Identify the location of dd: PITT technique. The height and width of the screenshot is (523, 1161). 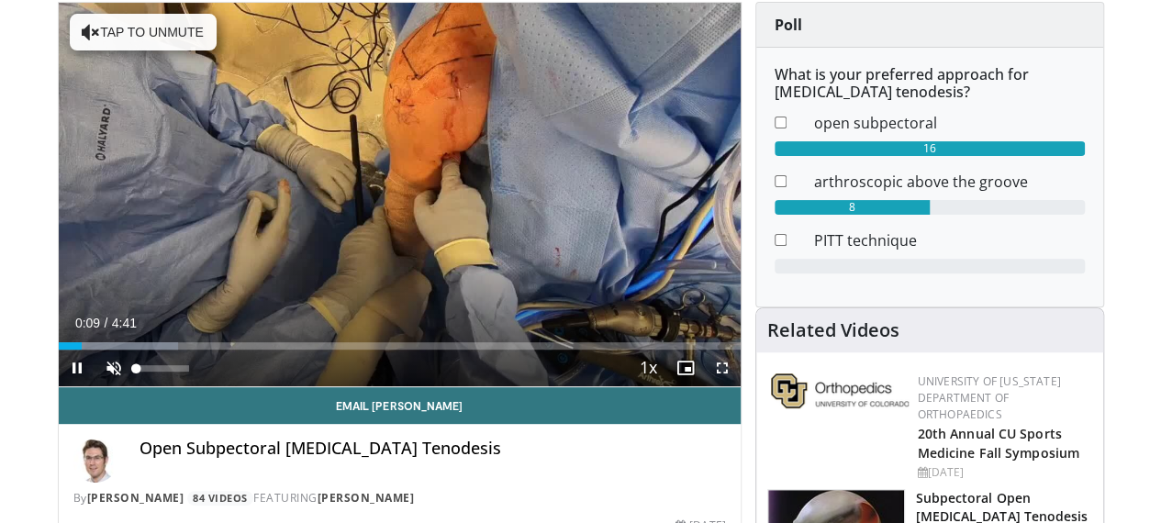
(949, 240).